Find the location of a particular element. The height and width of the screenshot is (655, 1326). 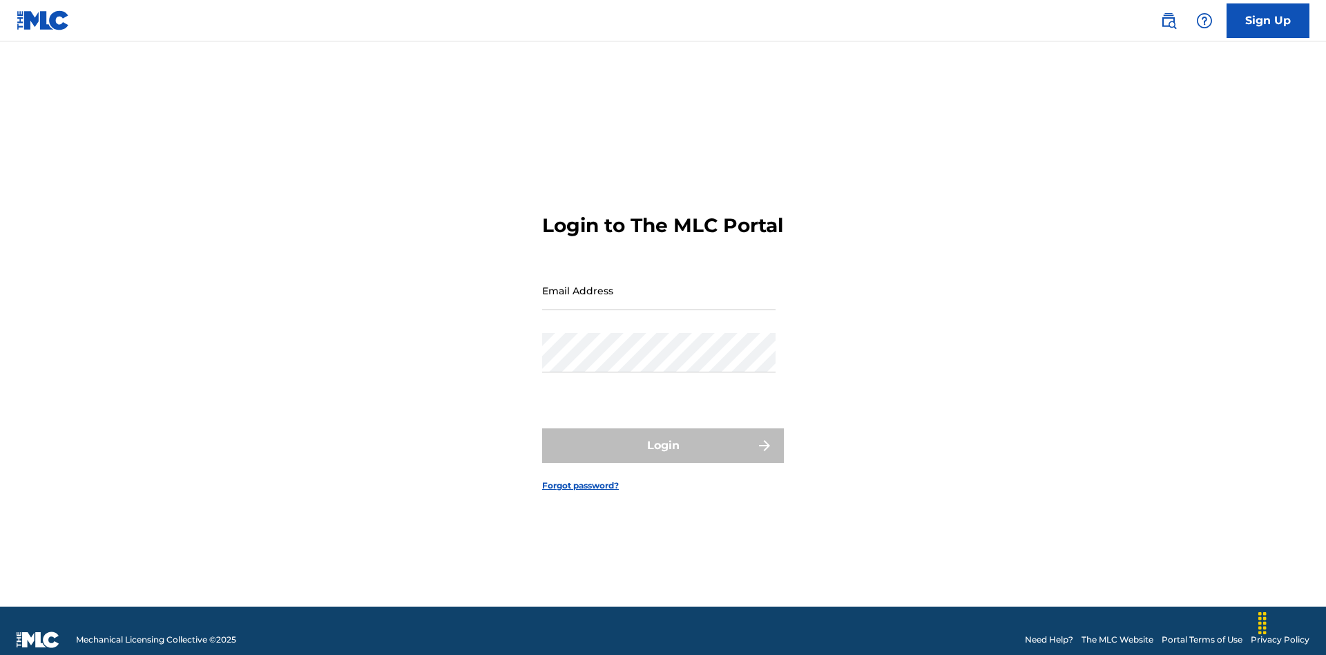

a: Portal Terms of Use is located at coordinates (1201, 639).